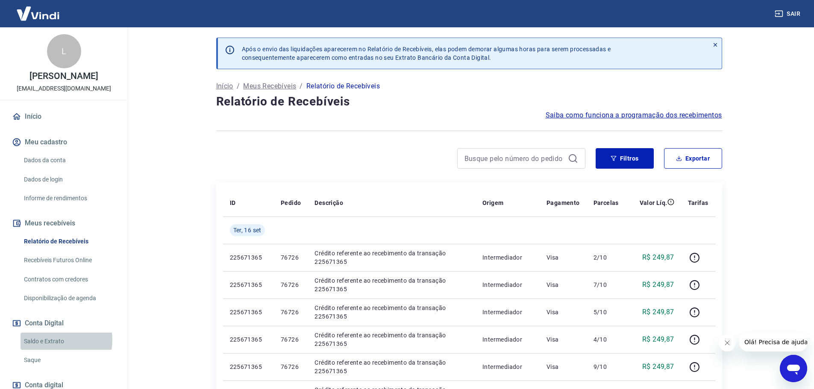 This screenshot has height=389, width=814. I want to click on span: Olá! Precisa de ajuda?, so click(38, 9).